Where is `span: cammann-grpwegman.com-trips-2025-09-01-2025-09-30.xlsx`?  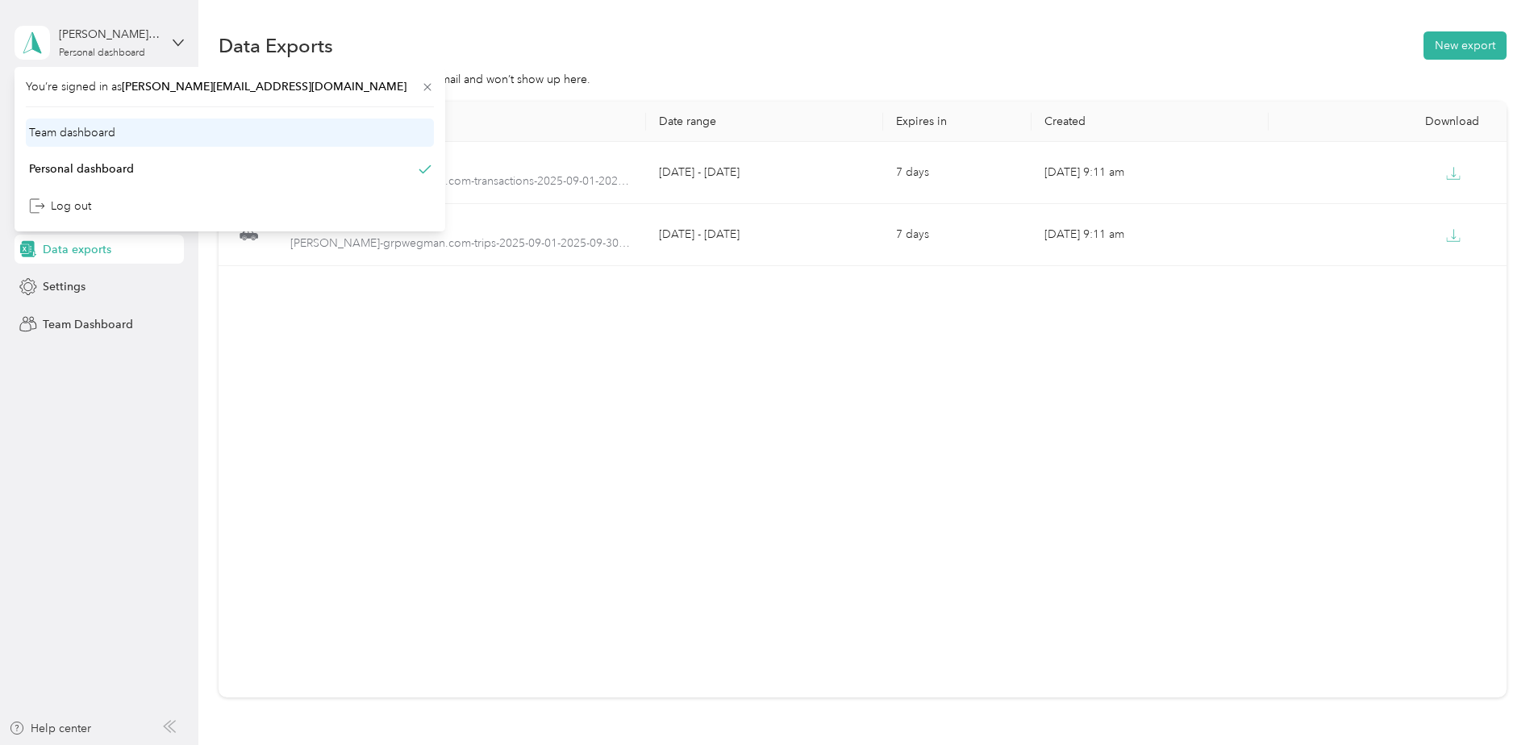
span: cammann-grpwegman.com-trips-2025-09-01-2025-09-30.xlsx is located at coordinates (461, 244).